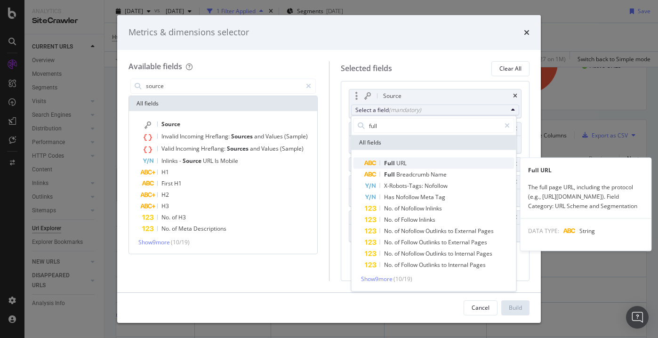  What do you see at coordinates (413, 174) in the screenshot?
I see `span: Breadcrumb` at bounding box center [413, 174].